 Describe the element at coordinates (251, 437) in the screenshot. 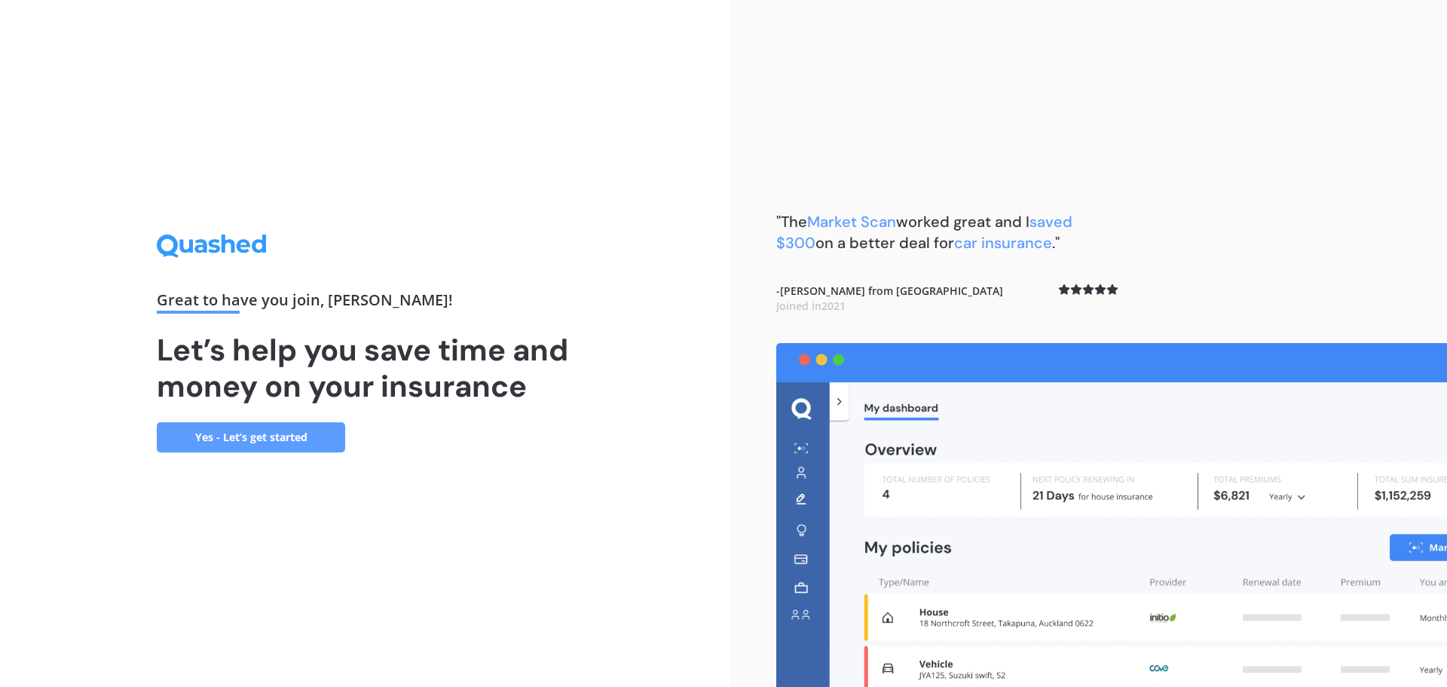

I see `a: Yes - Let’s get started` at that location.